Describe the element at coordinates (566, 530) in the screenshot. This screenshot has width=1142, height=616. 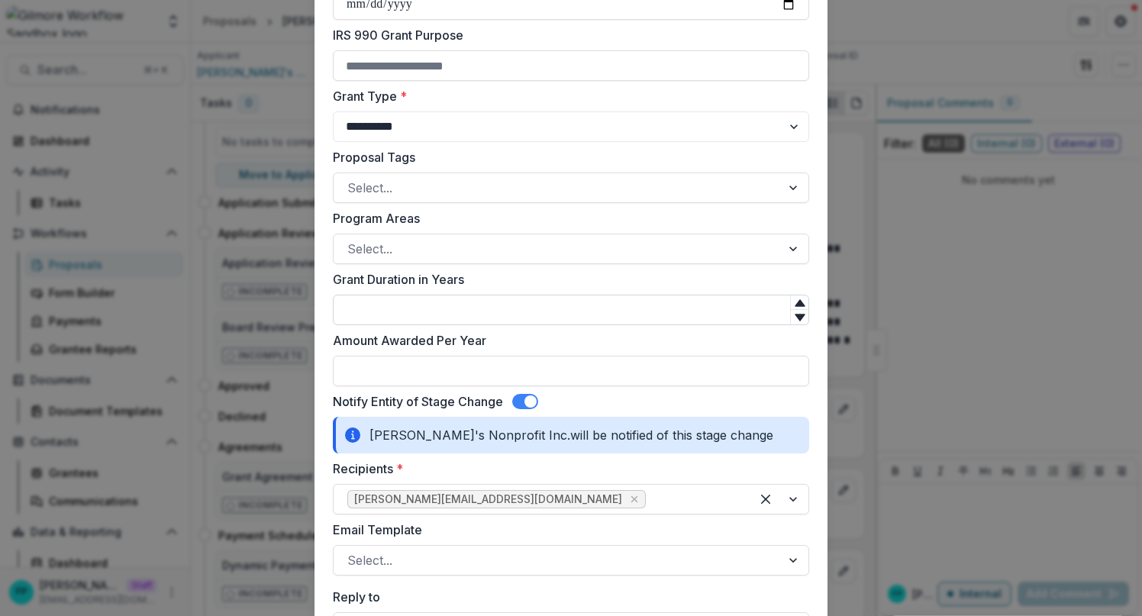
I see `label: Email Template` at that location.